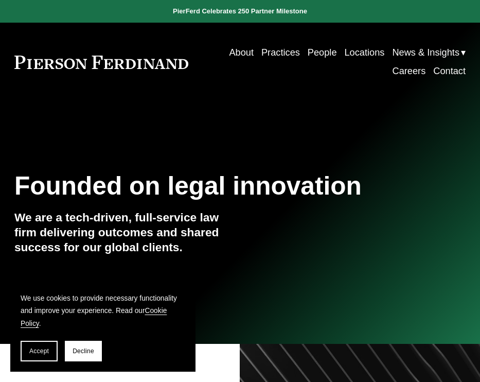 The width and height of the screenshot is (480, 382). Describe the element at coordinates (281, 53) in the screenshot. I see `a: Practices` at that location.